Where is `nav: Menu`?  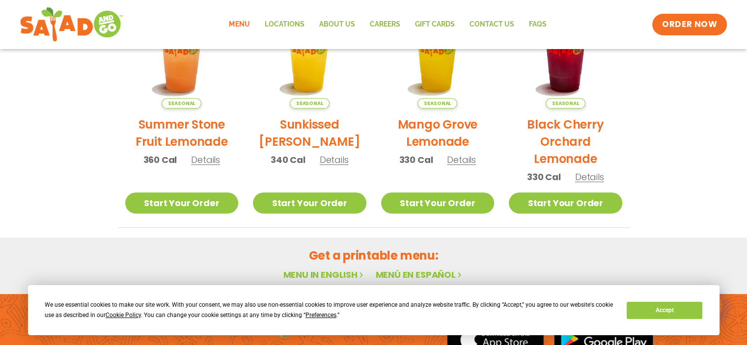
nav: Menu is located at coordinates (388, 25).